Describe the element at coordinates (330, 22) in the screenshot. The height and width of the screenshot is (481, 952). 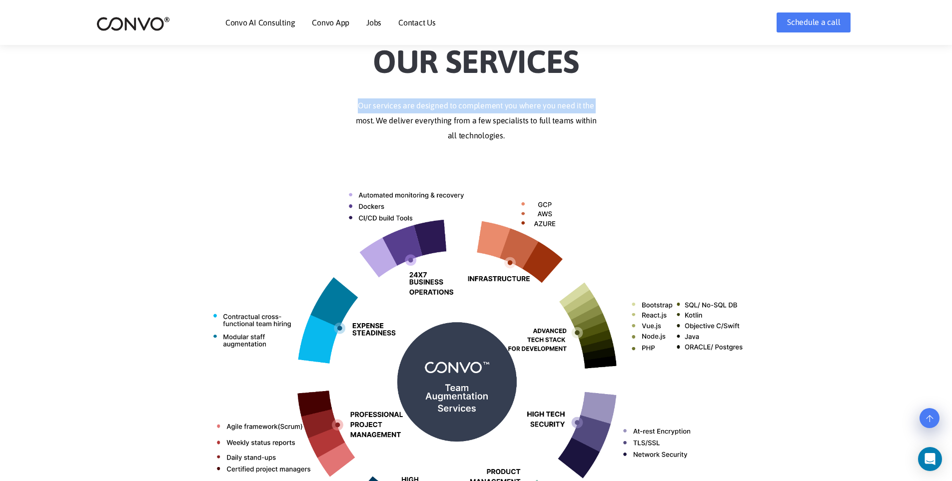
I see `a: Convo App` at that location.